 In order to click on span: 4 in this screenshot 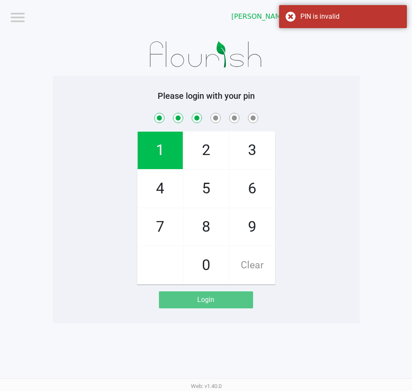, I will do `click(160, 189)`.